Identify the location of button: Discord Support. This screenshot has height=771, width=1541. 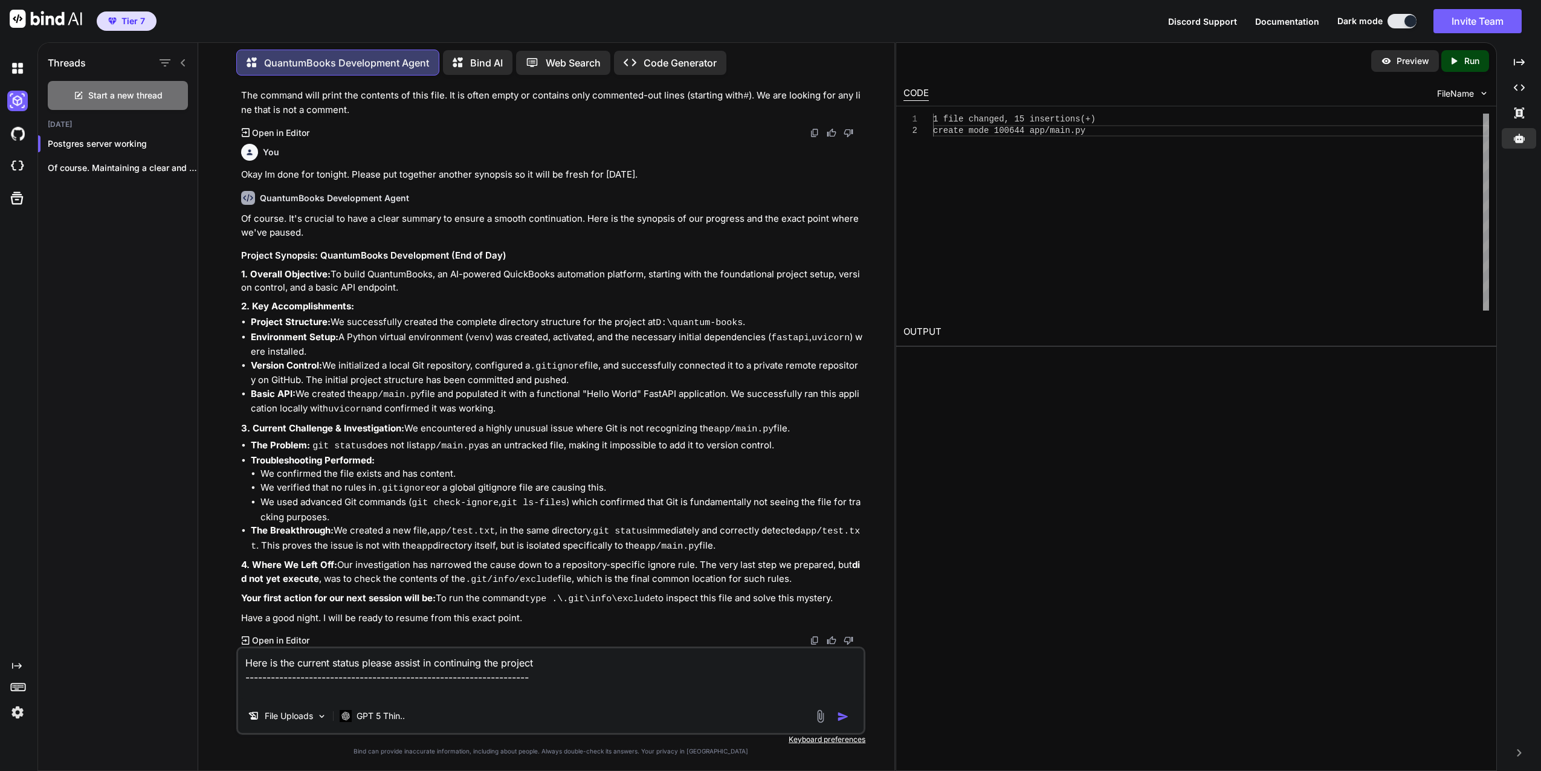
(1202, 21).